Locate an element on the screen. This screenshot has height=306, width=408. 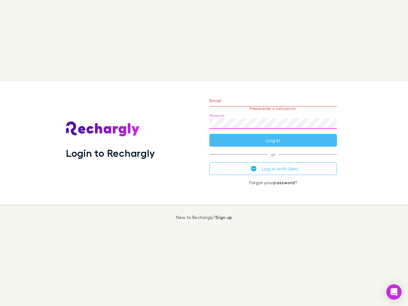
img: Xero's logo is located at coordinates (254, 169).